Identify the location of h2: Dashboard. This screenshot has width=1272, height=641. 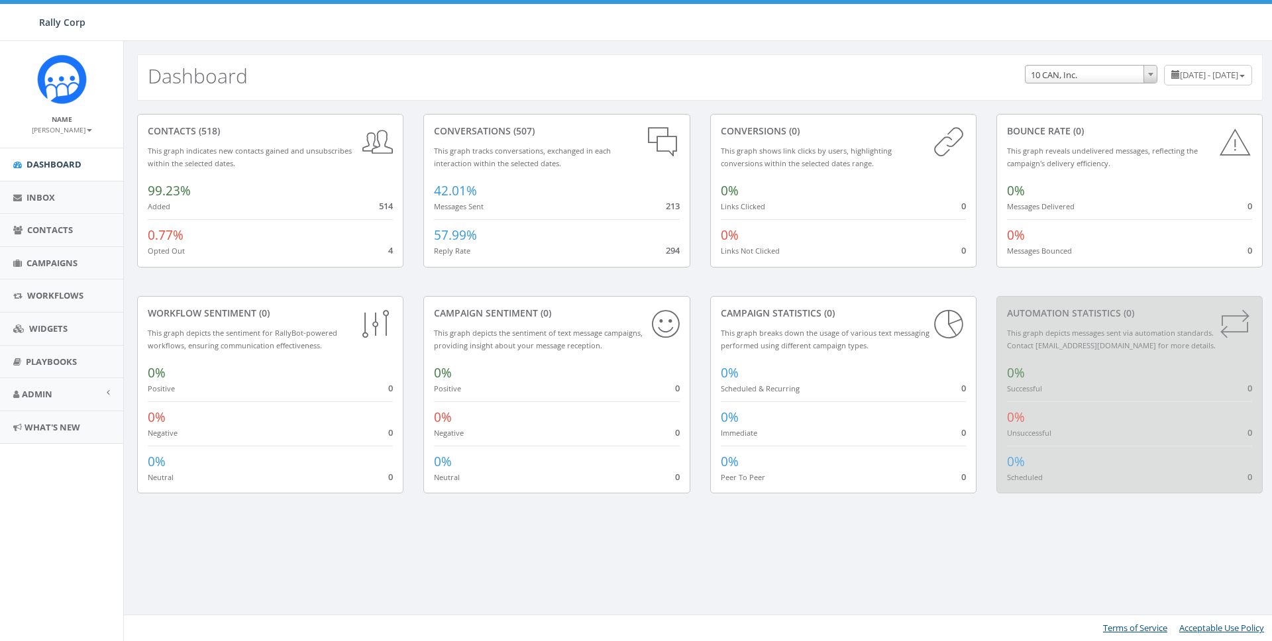
(197, 76).